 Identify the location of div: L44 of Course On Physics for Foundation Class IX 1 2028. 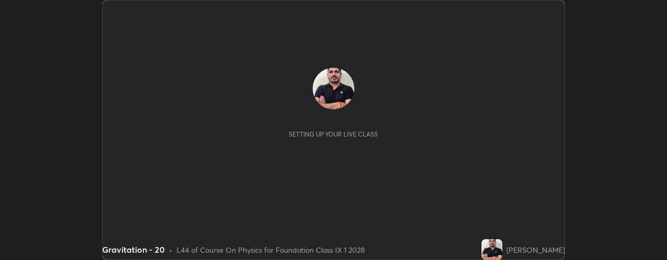
(270, 249).